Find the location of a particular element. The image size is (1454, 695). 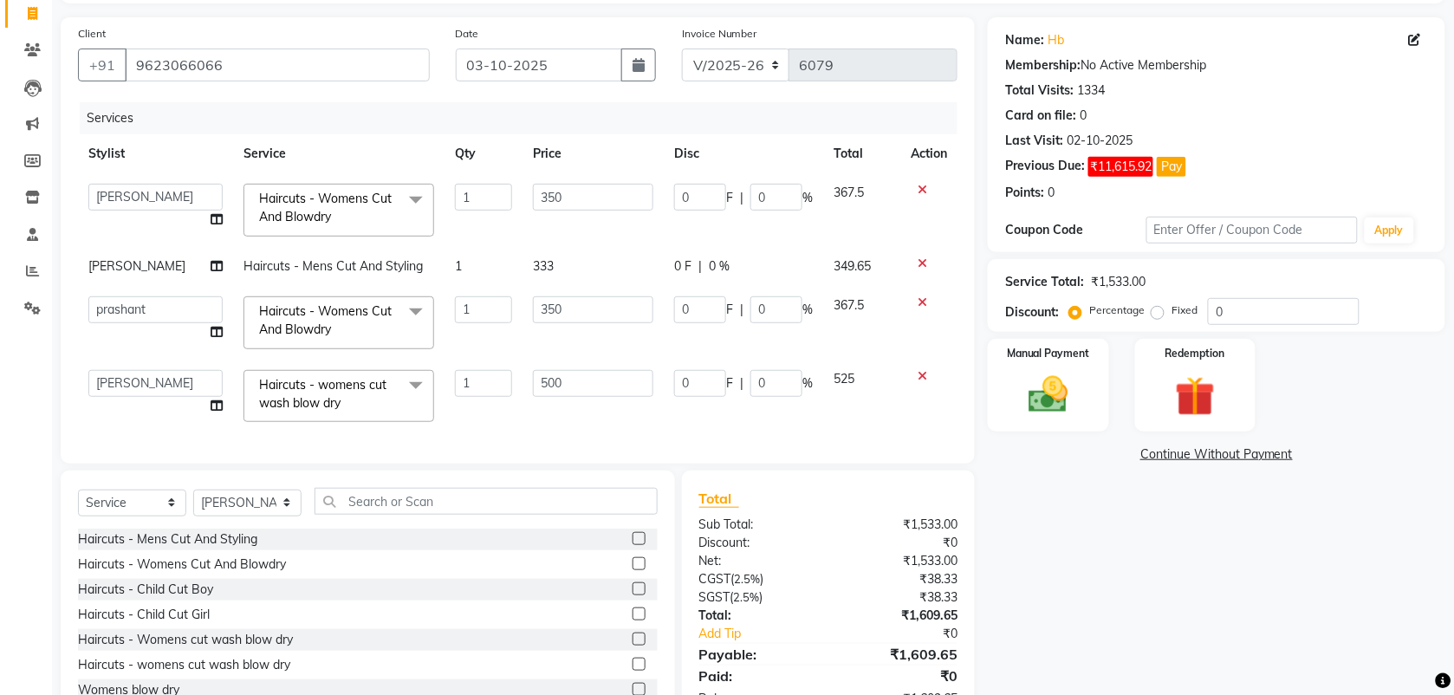

div: Previous Due: is located at coordinates (1045, 166).